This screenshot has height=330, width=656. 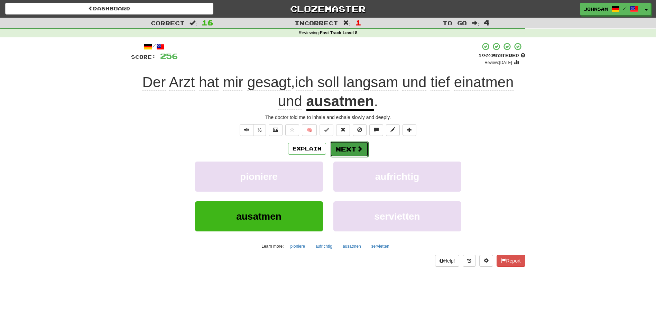 What do you see at coordinates (484, 82) in the screenshot?
I see `span: einatmen` at bounding box center [484, 82].